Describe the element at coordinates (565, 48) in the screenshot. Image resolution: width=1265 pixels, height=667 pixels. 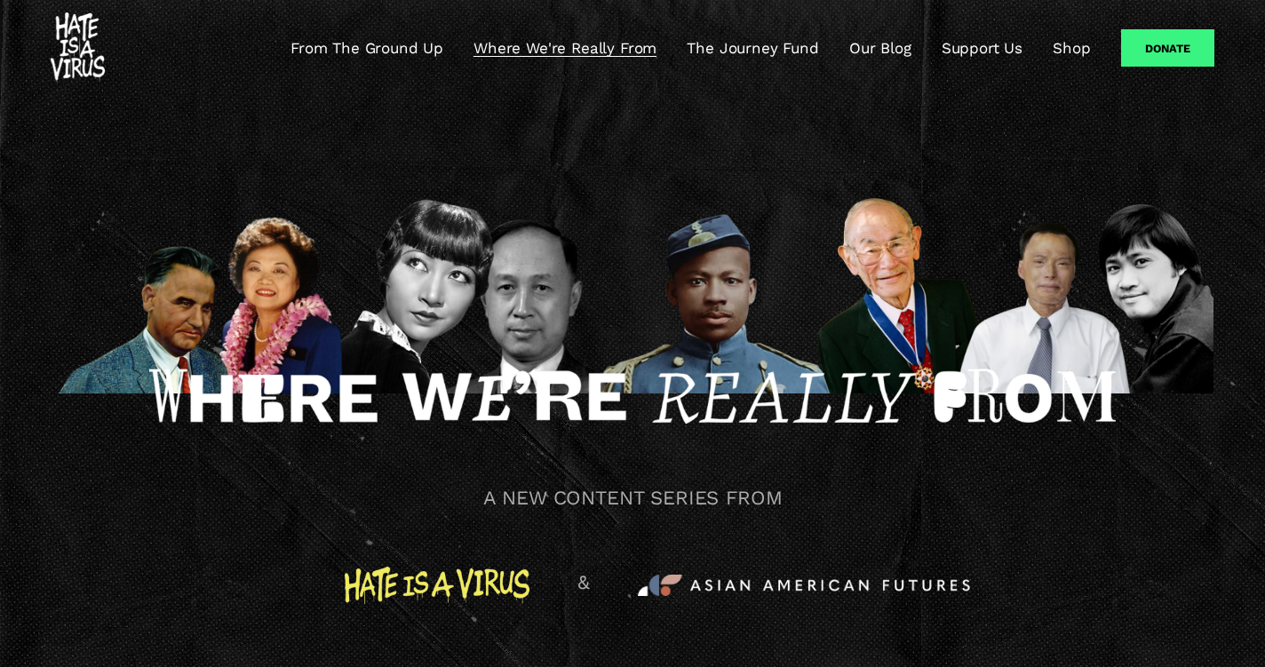
I see `a: Where We're Really From` at that location.